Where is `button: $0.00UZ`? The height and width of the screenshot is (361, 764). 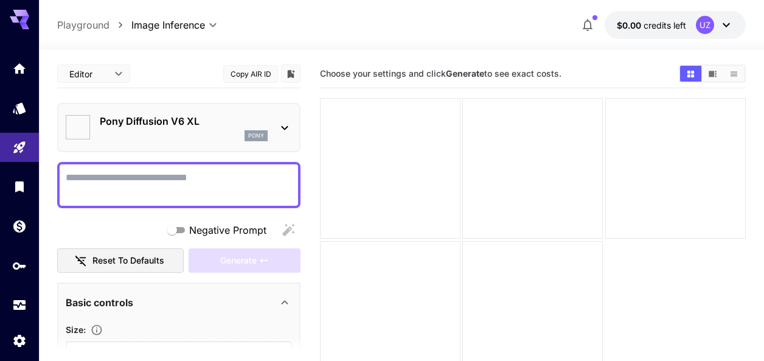
button: $0.00UZ is located at coordinates (675, 25).